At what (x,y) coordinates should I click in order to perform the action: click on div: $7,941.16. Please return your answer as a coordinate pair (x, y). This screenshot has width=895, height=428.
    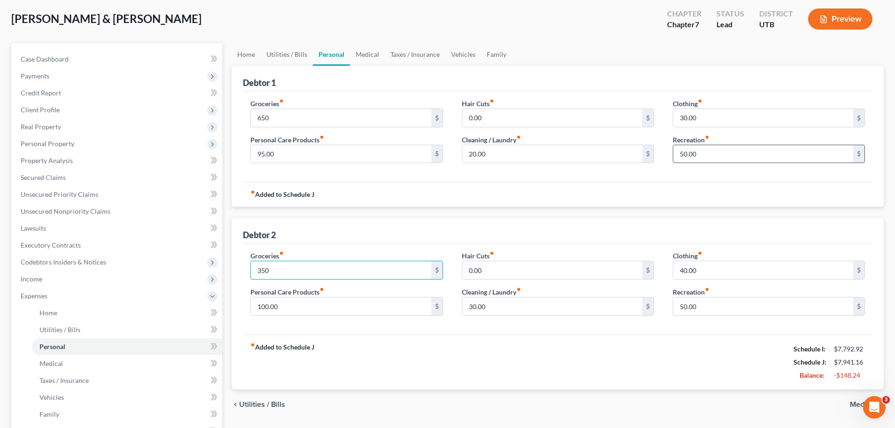
    Looking at the image, I should click on (850, 362).